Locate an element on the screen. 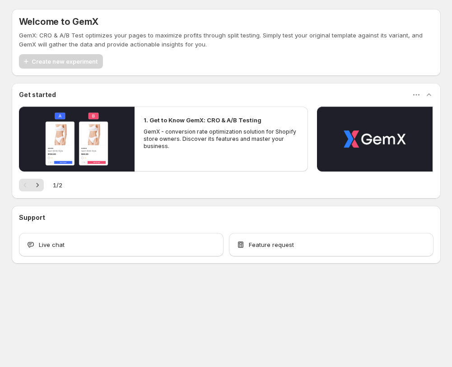 This screenshot has height=367, width=452. p: GemX: CRO & A/B Test optimizes your pages to maximize profits through split testing. Simply test ... is located at coordinates (226, 40).